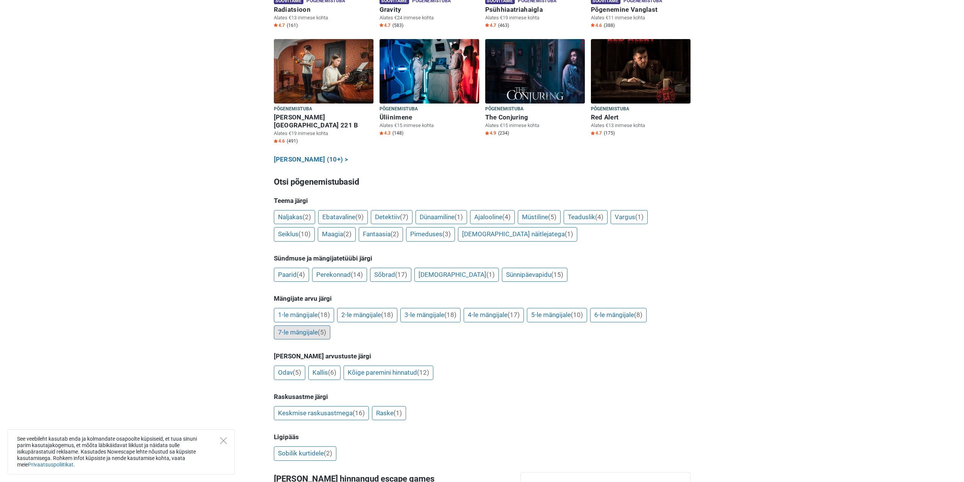 This screenshot has height=482, width=964. Describe the element at coordinates (609, 25) in the screenshot. I see `span: (388)` at that location.